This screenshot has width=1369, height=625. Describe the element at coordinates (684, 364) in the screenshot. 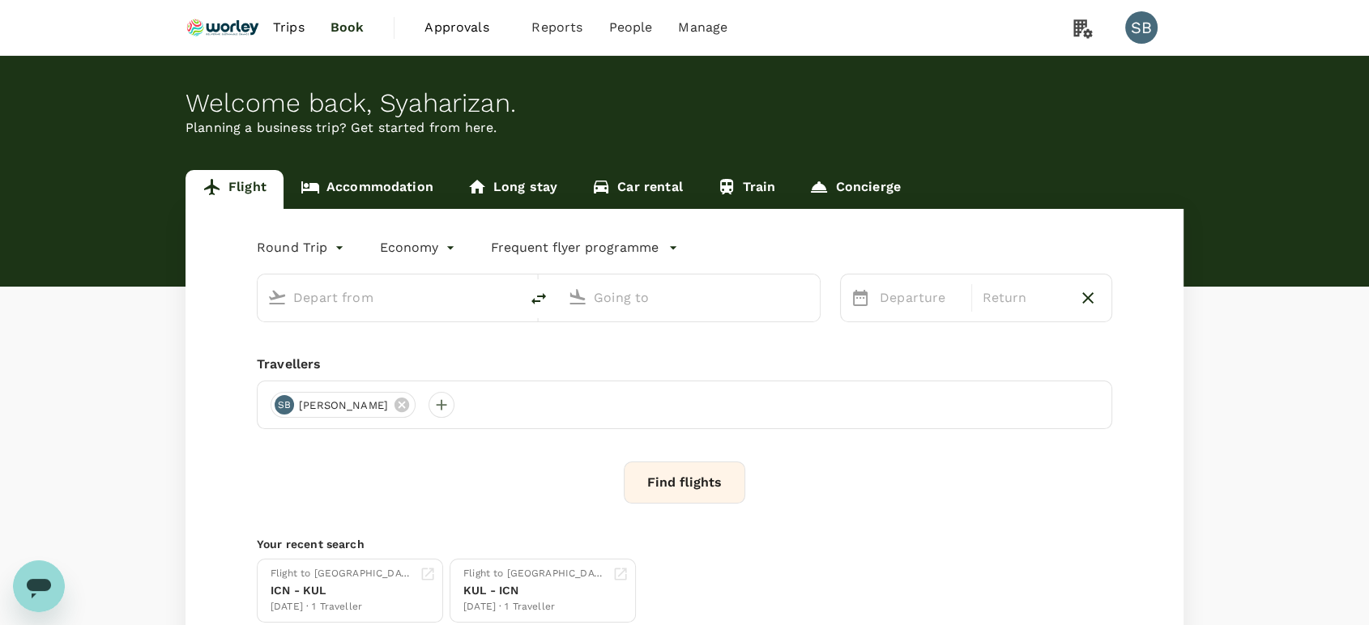

I see `div: Travellers` at that location.